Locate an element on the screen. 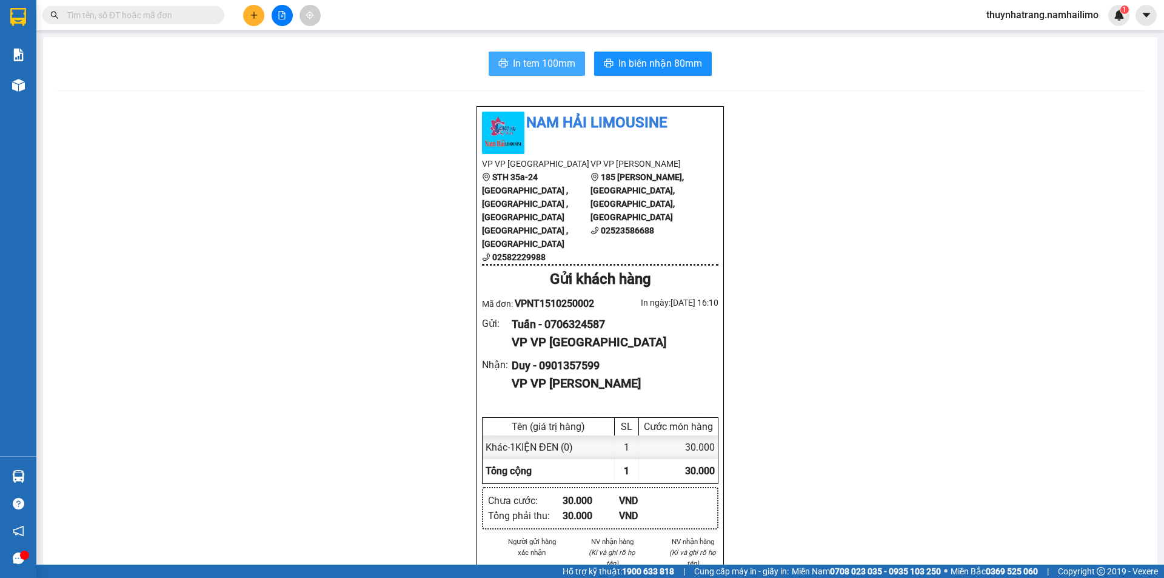 The height and width of the screenshot is (578, 1164). span: Khác - 1KIỆN ĐEN (0) is located at coordinates (529, 447).